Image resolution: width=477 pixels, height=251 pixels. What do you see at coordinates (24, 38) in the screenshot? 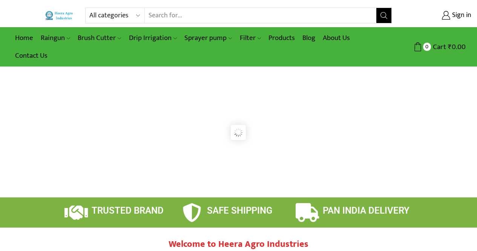
I see `a: Home` at bounding box center [24, 38].